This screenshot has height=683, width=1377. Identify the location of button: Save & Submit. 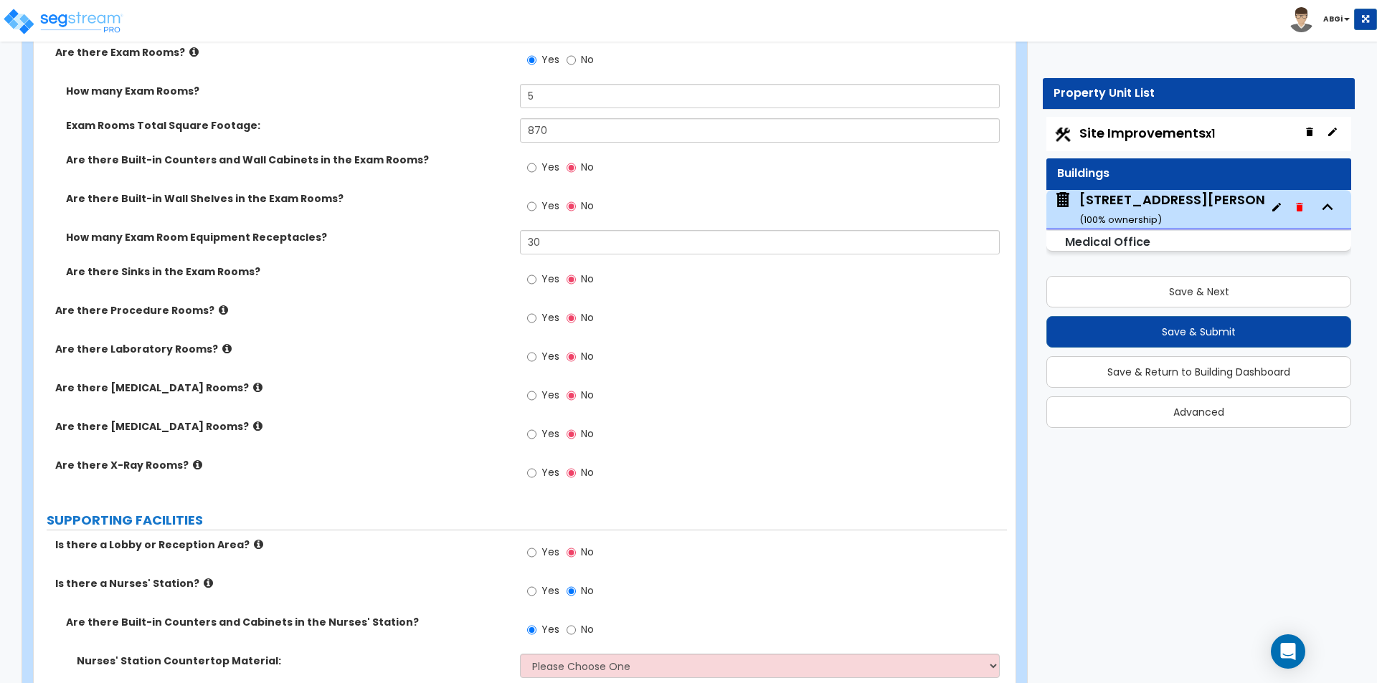
(1198, 332).